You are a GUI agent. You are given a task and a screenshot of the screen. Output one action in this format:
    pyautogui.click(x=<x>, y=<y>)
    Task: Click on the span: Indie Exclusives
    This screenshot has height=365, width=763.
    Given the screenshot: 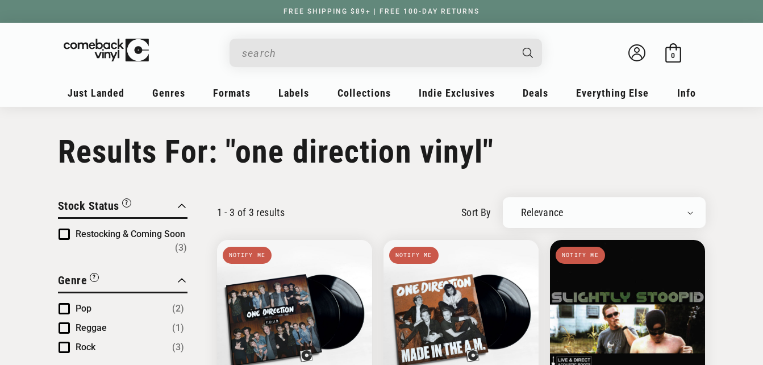 What is the action you would take?
    pyautogui.click(x=457, y=93)
    